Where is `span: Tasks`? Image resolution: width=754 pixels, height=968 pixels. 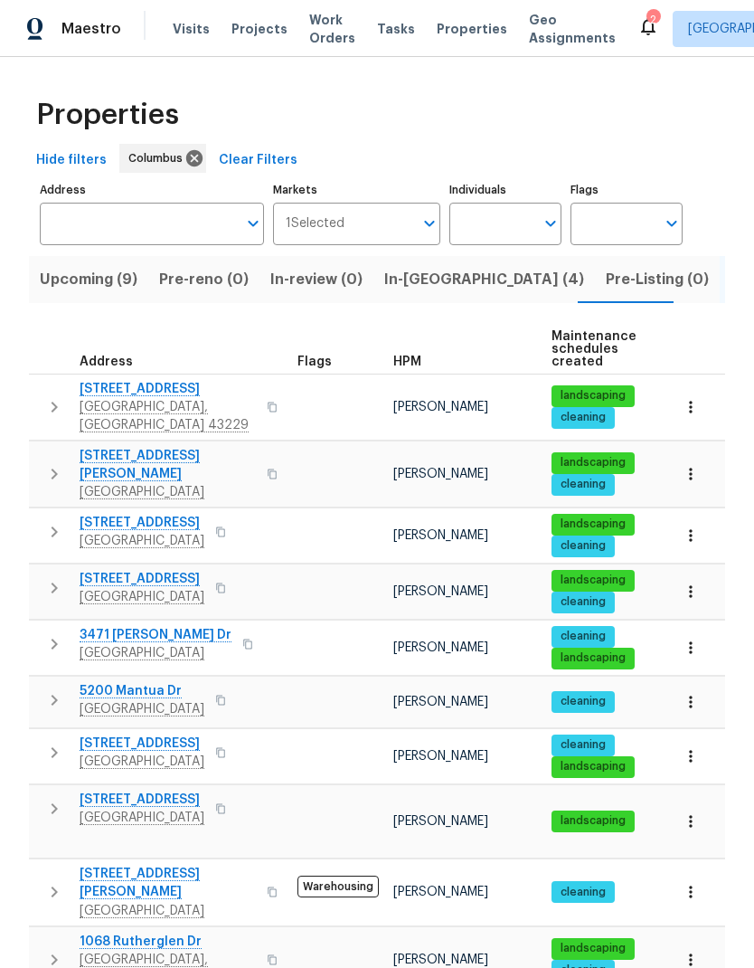 span: Tasks is located at coordinates (396, 29).